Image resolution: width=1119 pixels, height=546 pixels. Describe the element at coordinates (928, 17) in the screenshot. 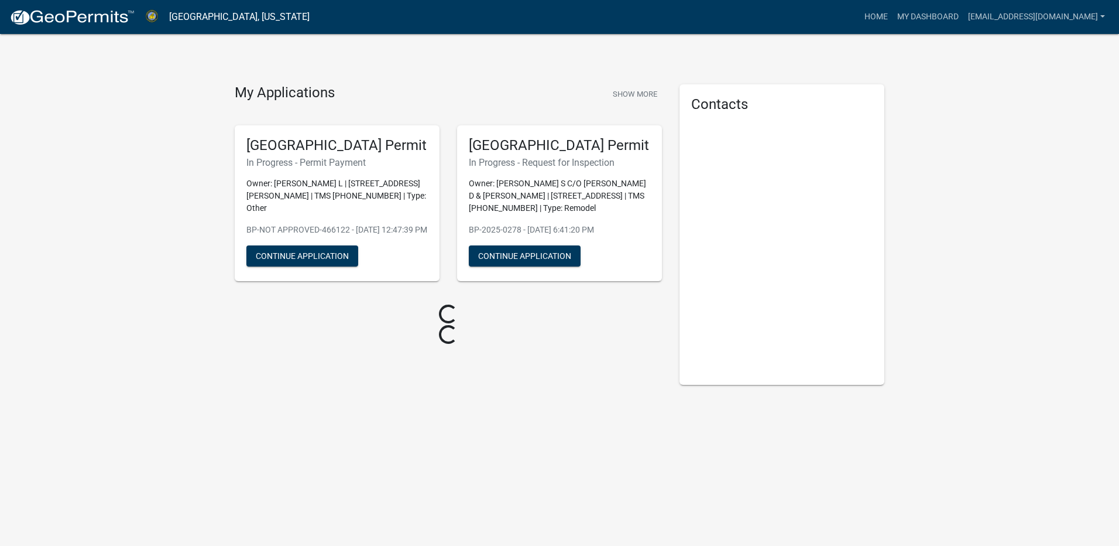

I see `a: My Dashboard` at that location.